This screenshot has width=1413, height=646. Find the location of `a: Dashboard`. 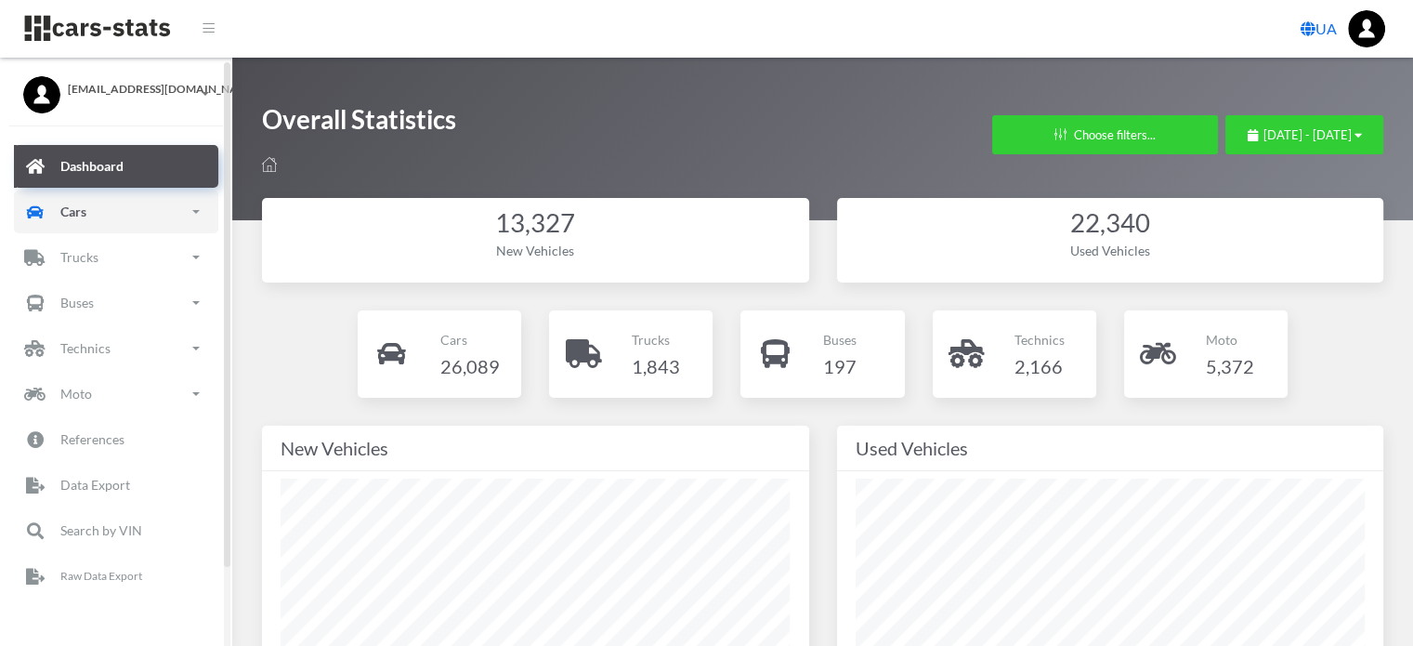

a: Dashboard is located at coordinates (116, 166).